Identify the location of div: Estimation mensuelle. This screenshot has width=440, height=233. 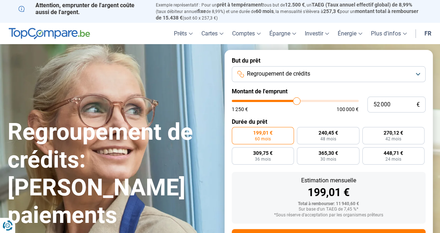
(328, 180).